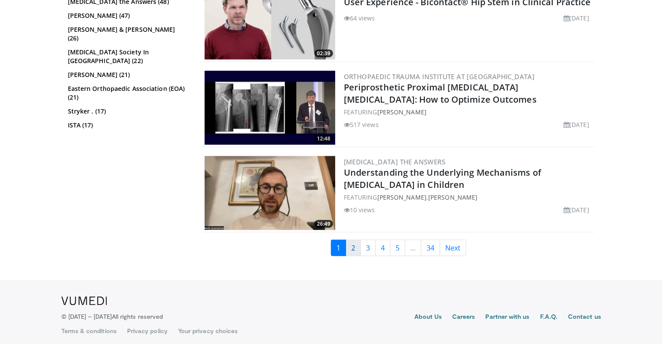  What do you see at coordinates (468, 112) in the screenshot?
I see `div: FEATURING` at bounding box center [468, 112].